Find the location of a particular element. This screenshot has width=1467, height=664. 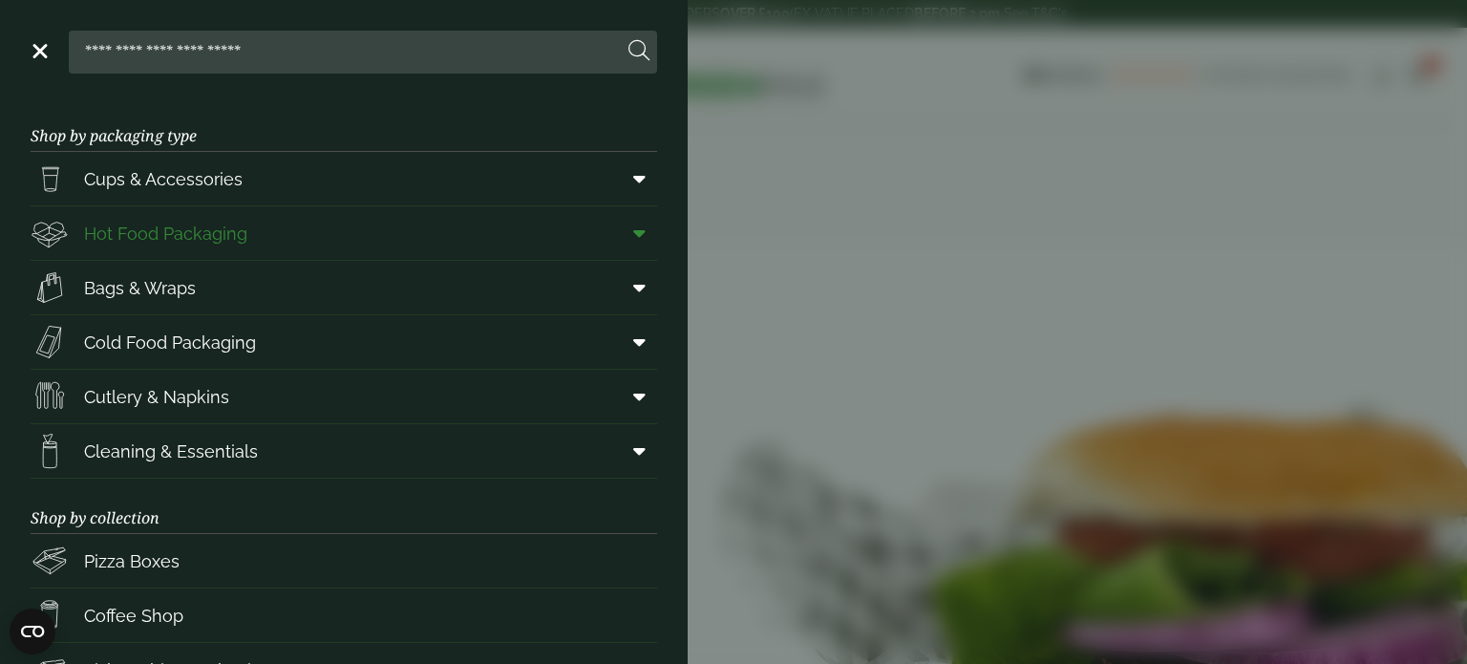

span: Coffee Shop is located at coordinates (134, 615).